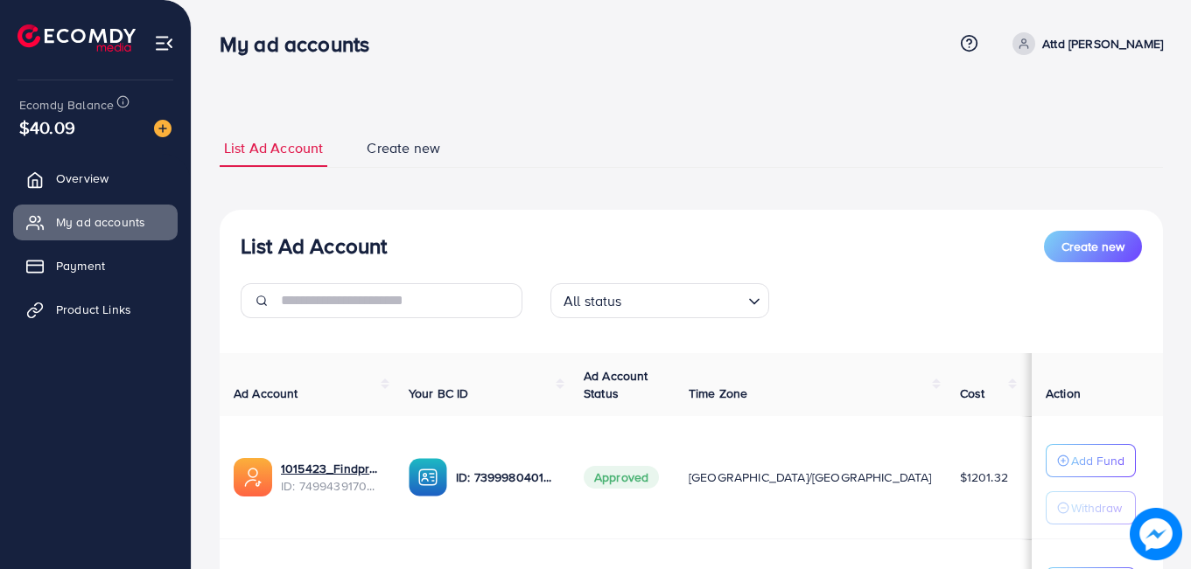  Describe the element at coordinates (95, 222) in the screenshot. I see `a: My ad accounts` at that location.